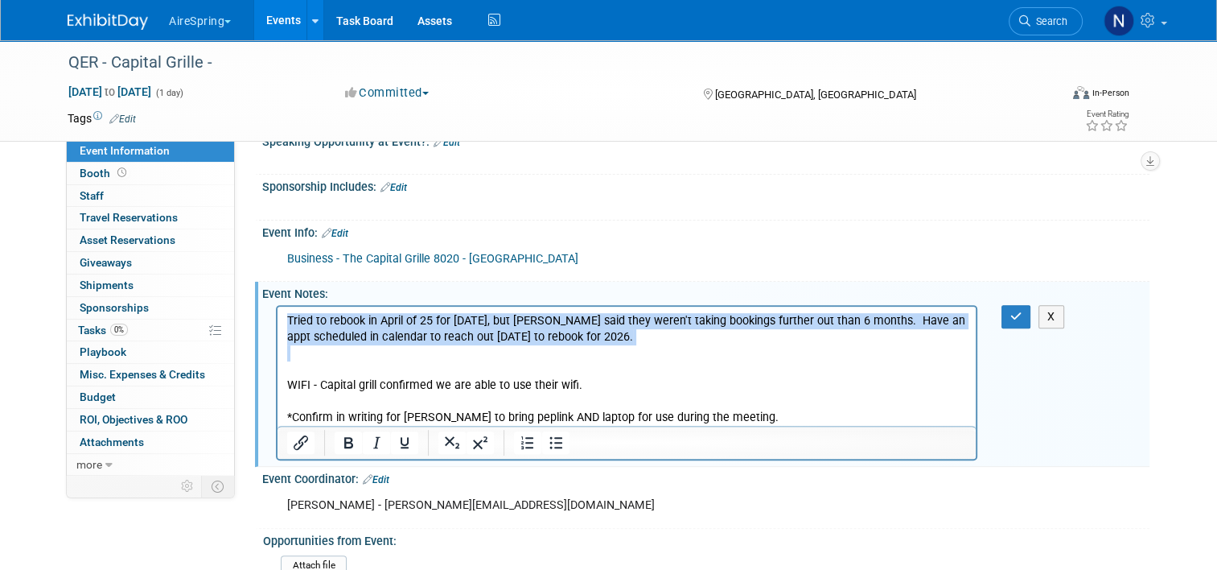 This screenshot has height=570, width=1217. I want to click on span: ROI, Objectives & ROO, so click(134, 419).